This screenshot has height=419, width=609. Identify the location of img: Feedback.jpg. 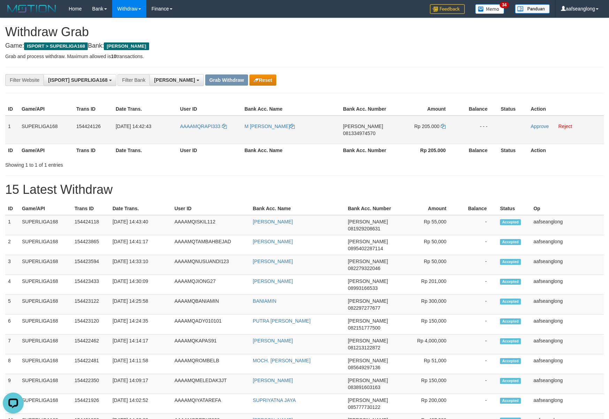
(447, 9).